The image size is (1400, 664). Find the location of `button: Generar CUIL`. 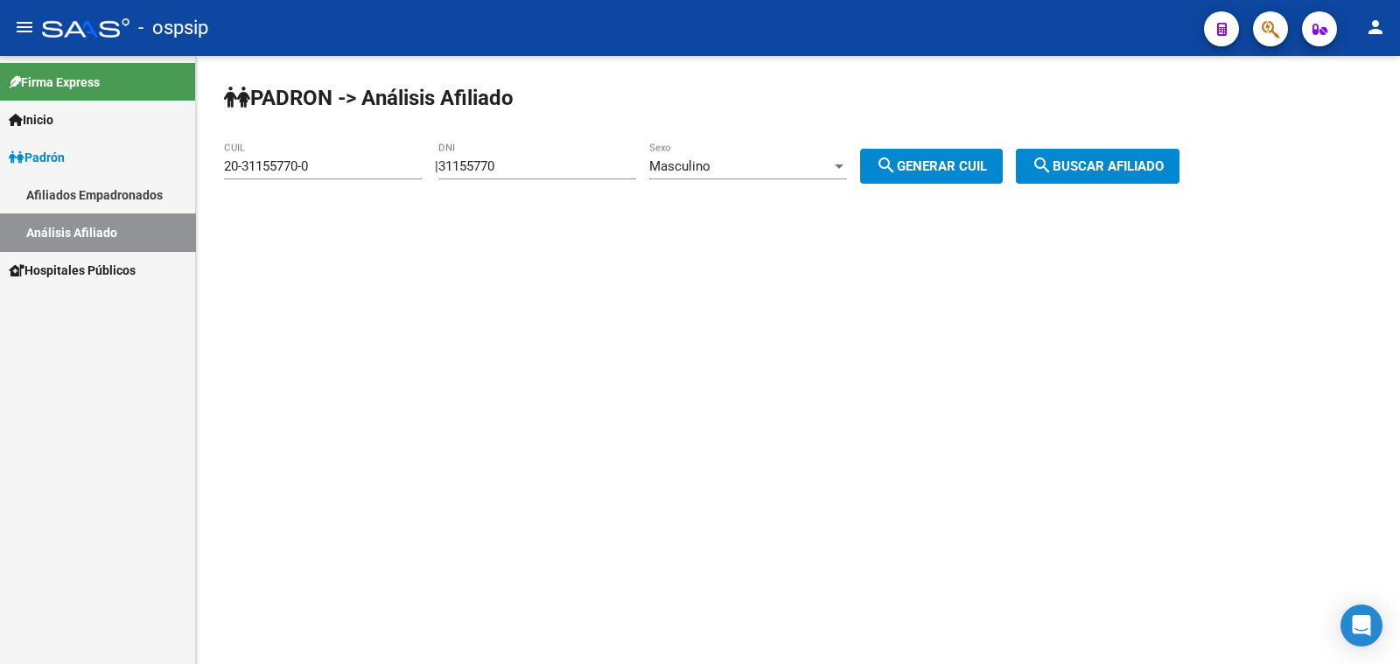

button: Generar CUIL is located at coordinates (931, 166).